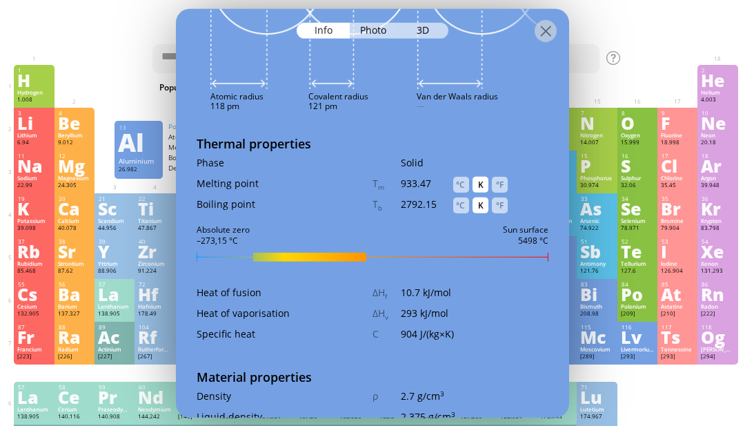  What do you see at coordinates (386, 295) in the screenshot?
I see `sub: f` at bounding box center [386, 295].